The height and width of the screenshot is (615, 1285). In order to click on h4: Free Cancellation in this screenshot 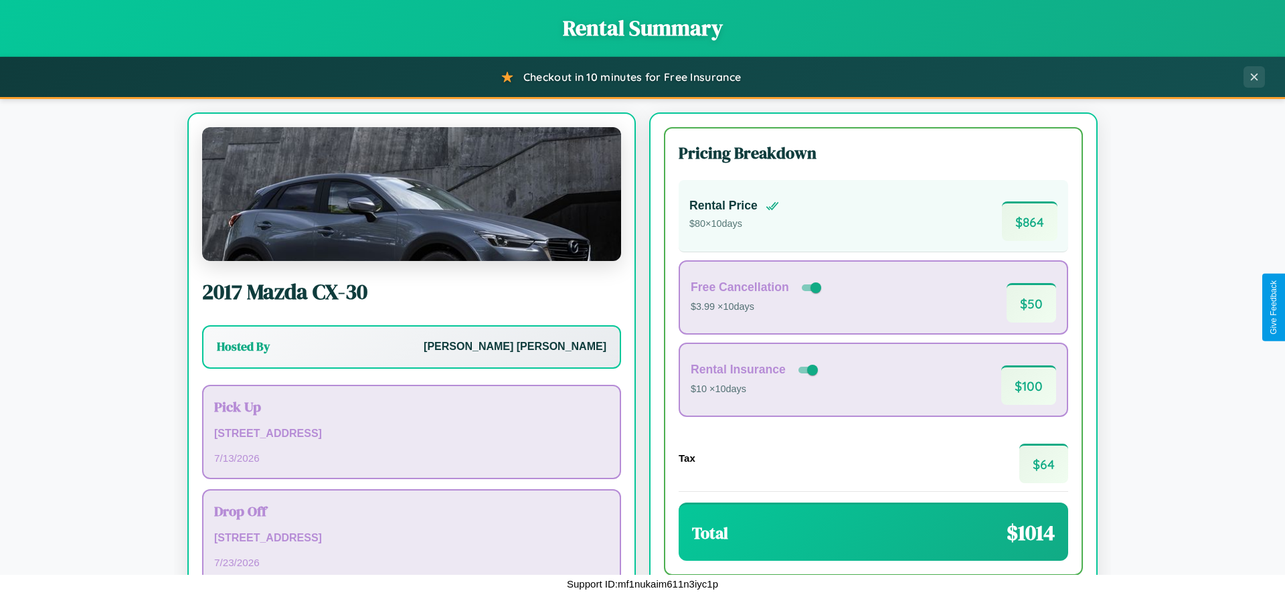, I will do `click(740, 287)`.